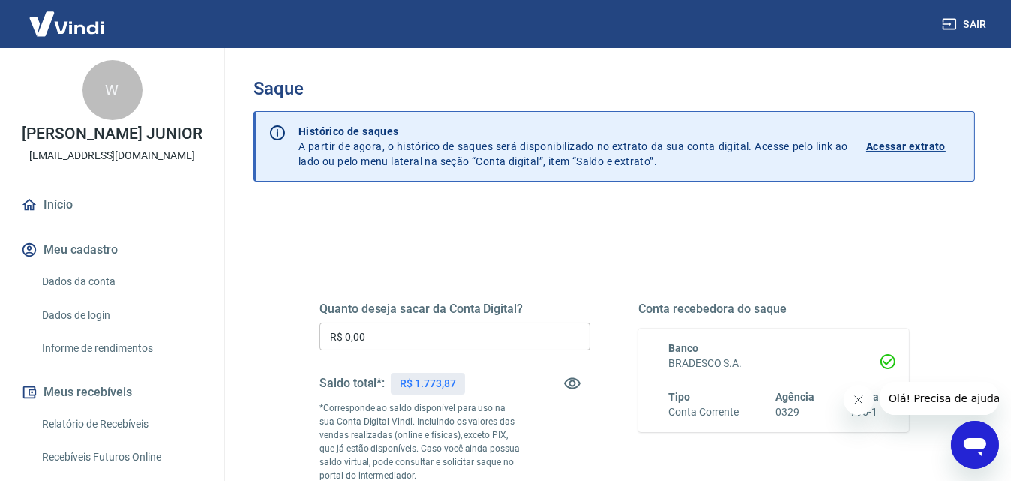 This screenshot has height=481, width=1011. Describe the element at coordinates (683, 348) in the screenshot. I see `span: Banco` at that location.